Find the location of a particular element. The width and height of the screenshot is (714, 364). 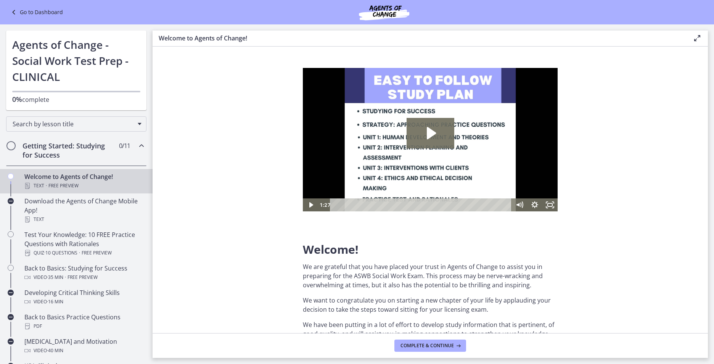

span: Welcome! is located at coordinates (331, 249).